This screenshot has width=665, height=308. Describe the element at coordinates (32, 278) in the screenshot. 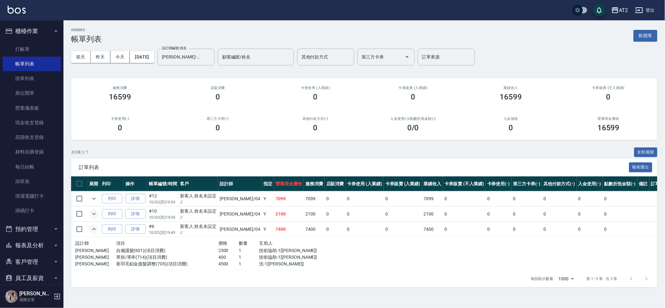

I see `button: 員工及薪資` at that location.